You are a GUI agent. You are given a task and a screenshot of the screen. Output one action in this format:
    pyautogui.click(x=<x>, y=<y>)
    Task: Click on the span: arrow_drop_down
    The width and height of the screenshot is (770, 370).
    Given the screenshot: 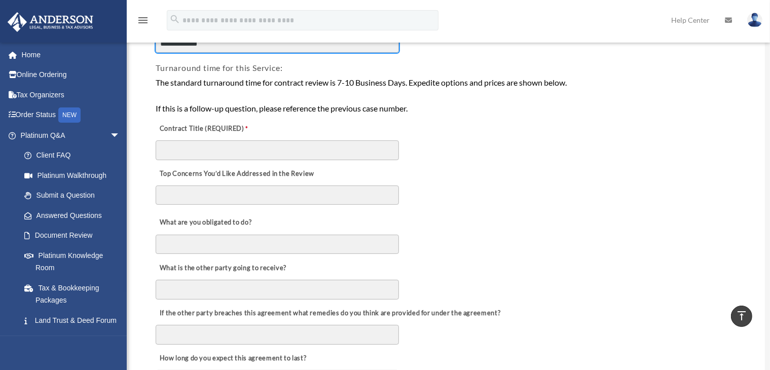 What is the action you would take?
    pyautogui.click(x=120, y=135)
    